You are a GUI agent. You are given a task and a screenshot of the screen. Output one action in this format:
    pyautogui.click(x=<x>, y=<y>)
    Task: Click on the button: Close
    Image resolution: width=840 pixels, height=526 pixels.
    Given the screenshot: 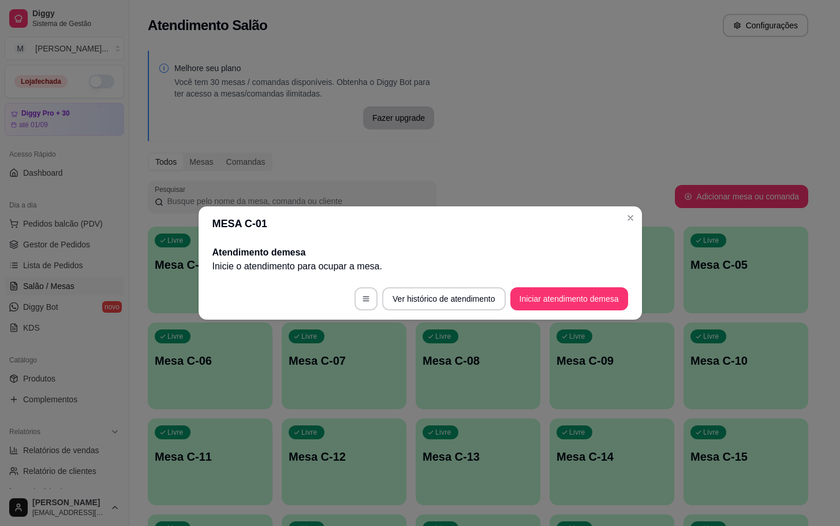 What is the action you would take?
    pyautogui.click(x=631, y=218)
    